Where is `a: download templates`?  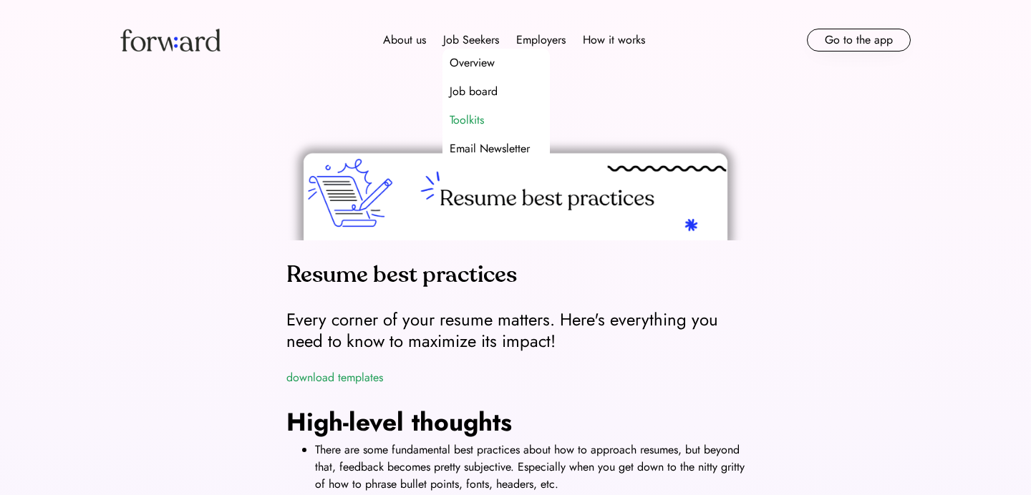 a: download templates is located at coordinates (334, 377).